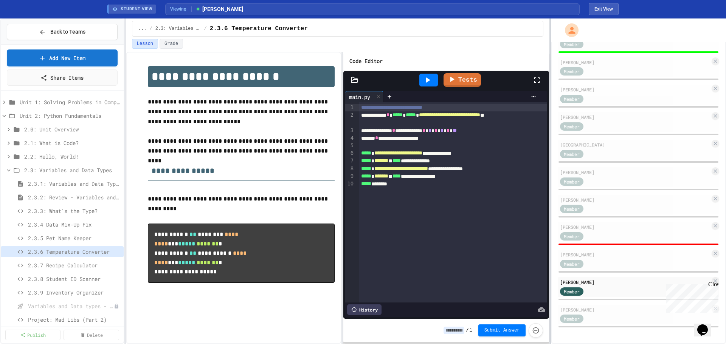 The width and height of the screenshot is (726, 344). Describe the element at coordinates (603, 9) in the screenshot. I see `button: Exit student view` at that location.